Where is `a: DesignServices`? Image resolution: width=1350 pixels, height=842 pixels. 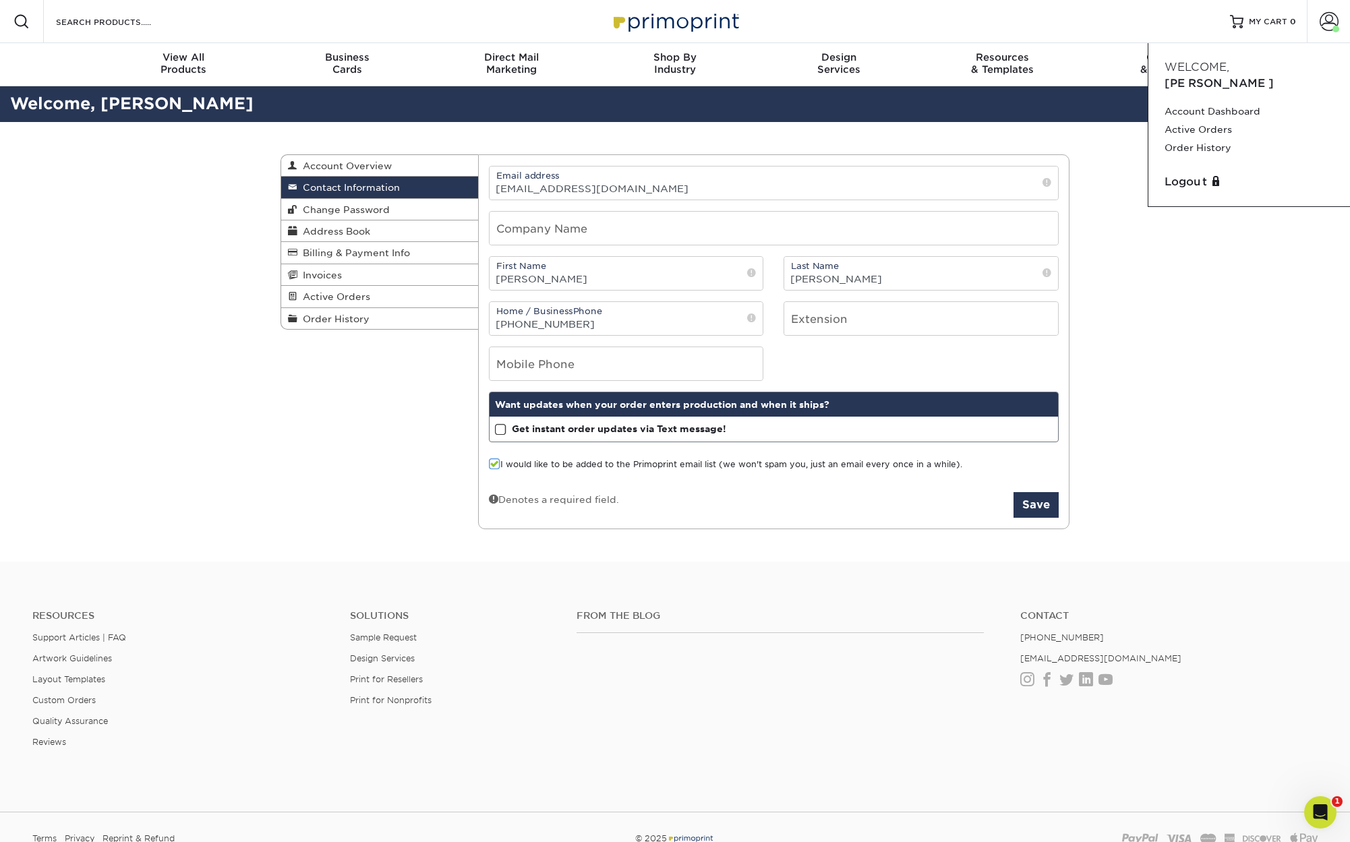 a: DesignServices is located at coordinates (838, 65).